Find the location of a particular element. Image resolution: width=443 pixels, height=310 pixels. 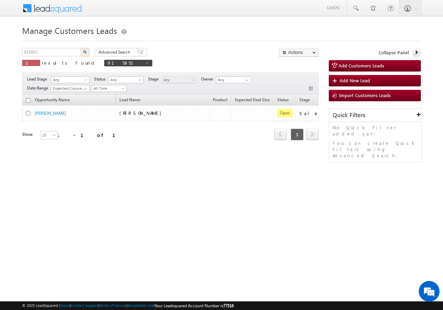

span: Expected Closure Date is located at coordinates (69, 89).